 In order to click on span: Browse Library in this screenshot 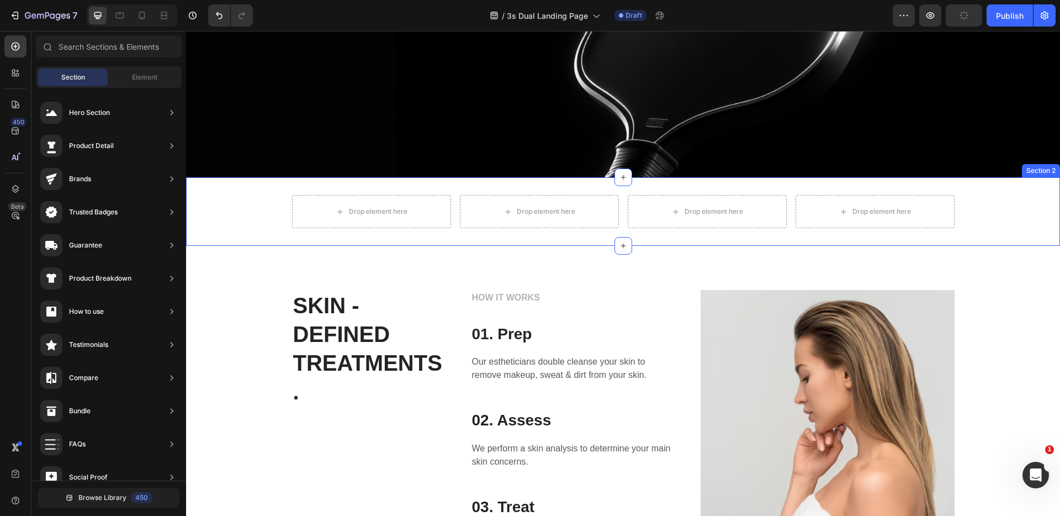, I will do `click(102, 497)`.